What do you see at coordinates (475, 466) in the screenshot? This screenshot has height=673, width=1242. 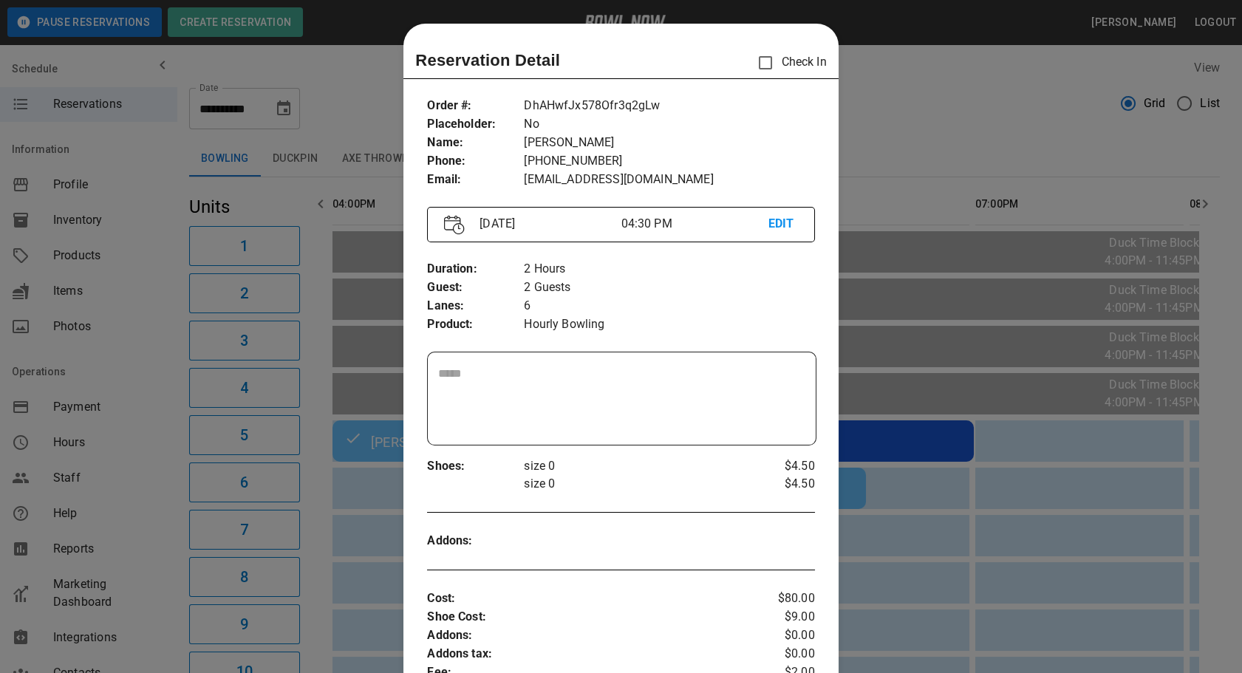 I see `p: Shoes :` at bounding box center [475, 466].